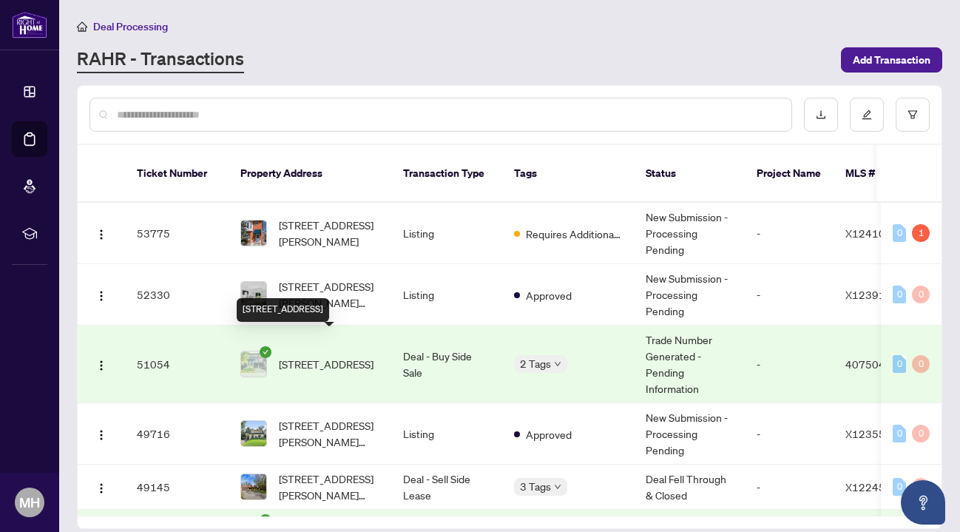 The height and width of the screenshot is (532, 960). What do you see at coordinates (310, 174) in the screenshot?
I see `th: Property Address` at bounding box center [310, 174].